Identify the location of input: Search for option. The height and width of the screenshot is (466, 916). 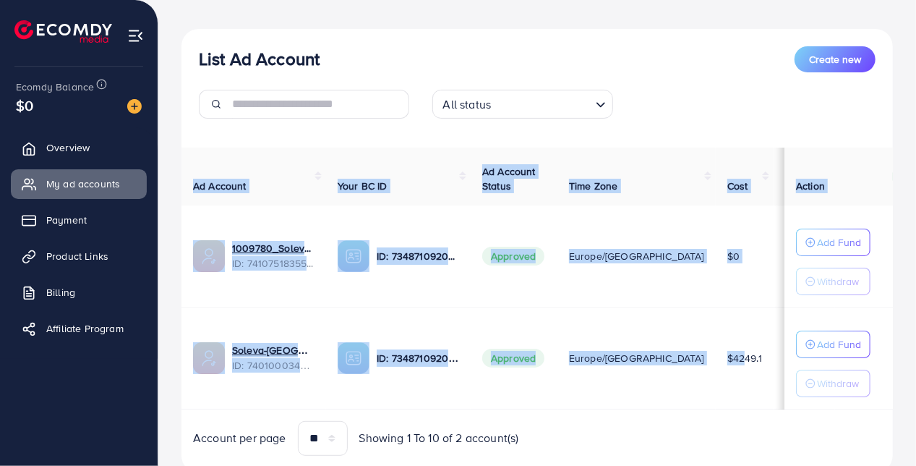
(542, 103).